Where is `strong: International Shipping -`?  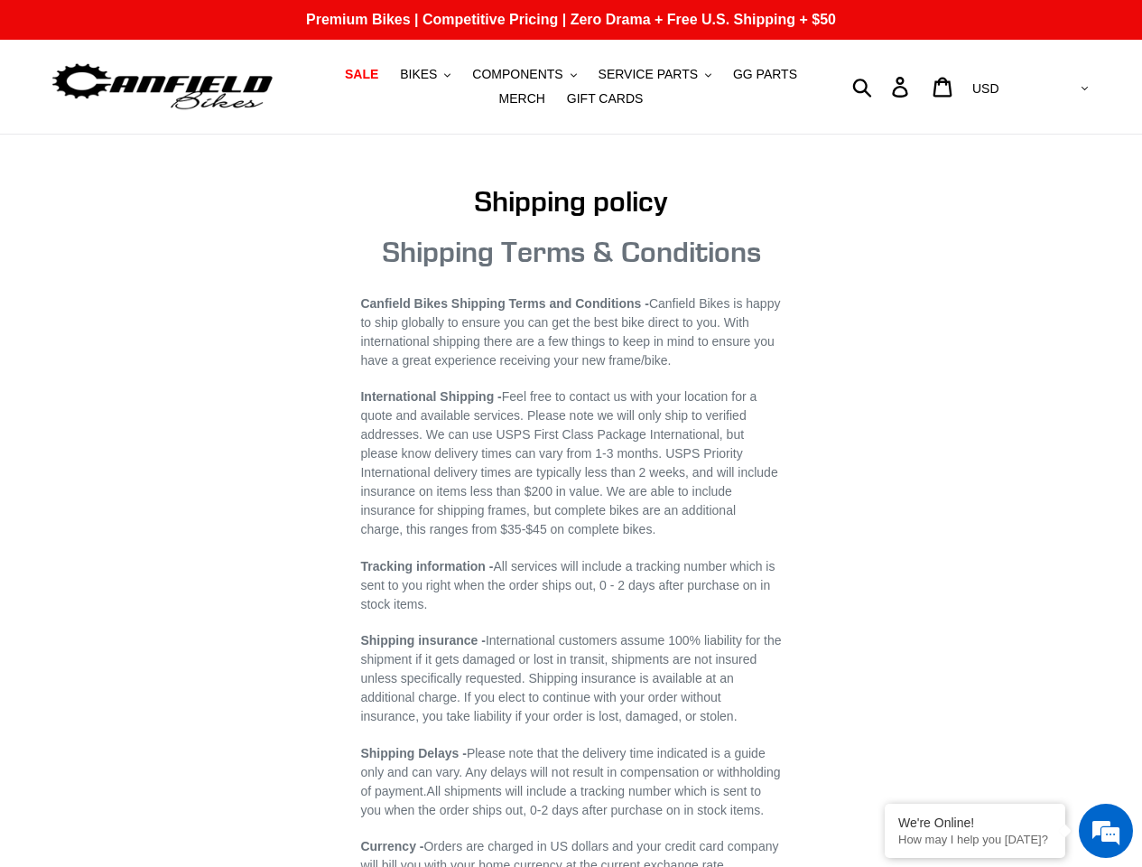
strong: International Shipping - is located at coordinates (431, 396).